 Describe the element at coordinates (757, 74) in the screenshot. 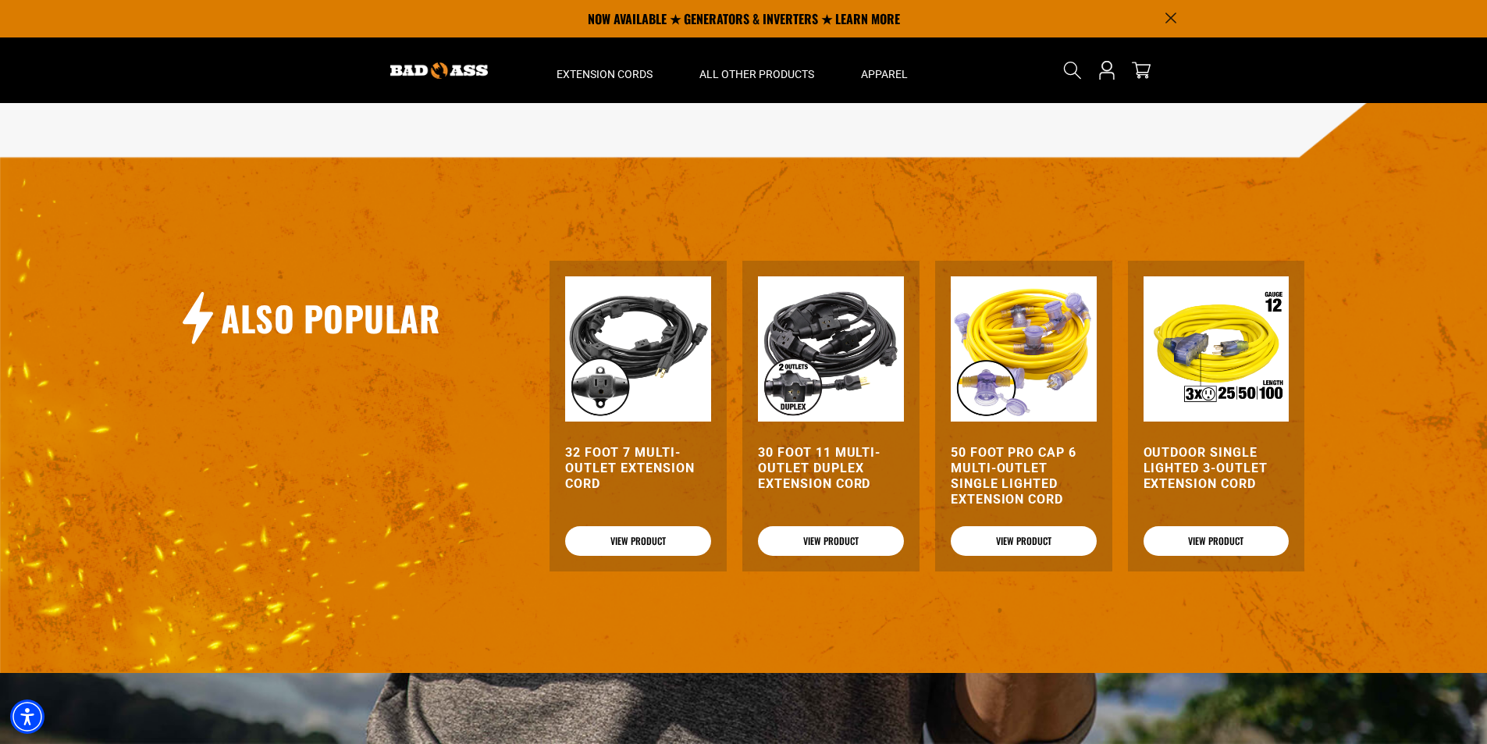

I see `span: All Other Products` at that location.